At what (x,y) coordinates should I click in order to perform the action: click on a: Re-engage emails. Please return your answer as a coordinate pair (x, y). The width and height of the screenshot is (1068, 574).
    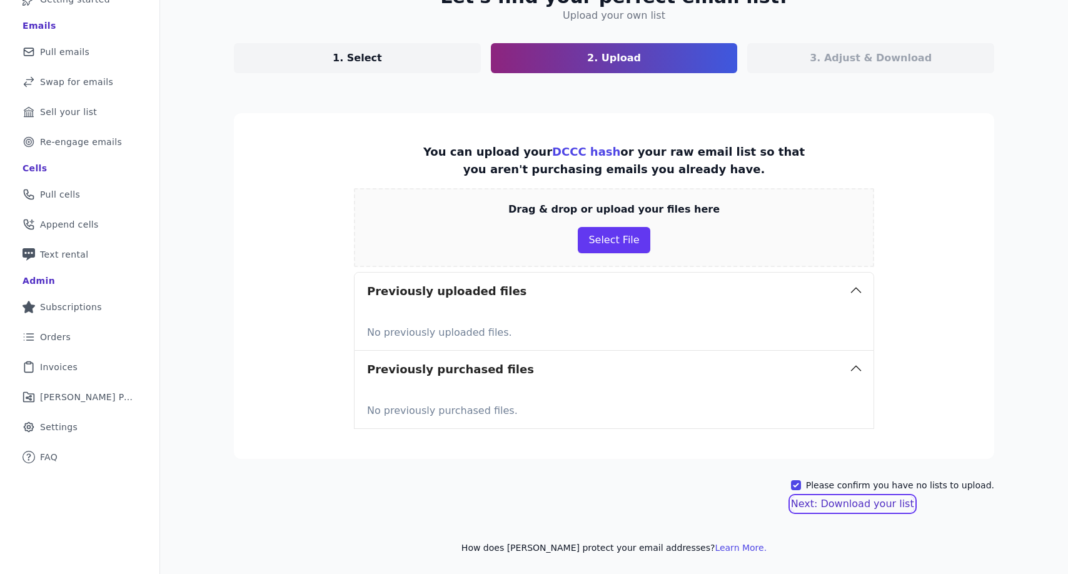
    Looking at the image, I should click on (79, 142).